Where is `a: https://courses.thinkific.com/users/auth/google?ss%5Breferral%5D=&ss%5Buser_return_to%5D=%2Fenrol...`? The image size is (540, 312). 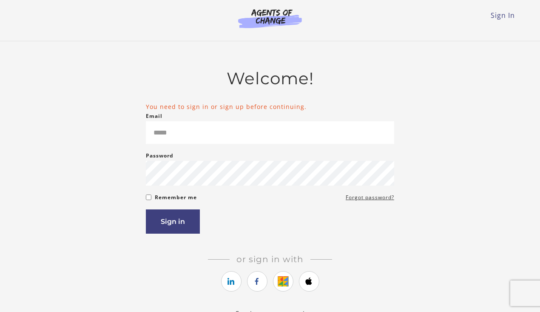 a: https://courses.thinkific.com/users/auth/google?ss%5Breferral%5D=&ss%5Buser_return_to%5D=%2Fenrol... is located at coordinates (283, 281).